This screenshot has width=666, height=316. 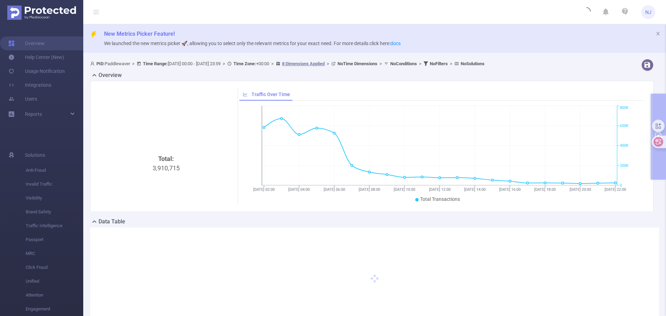 What do you see at coordinates (54, 267) in the screenshot?
I see `span: Click Fraud` at bounding box center [54, 267].